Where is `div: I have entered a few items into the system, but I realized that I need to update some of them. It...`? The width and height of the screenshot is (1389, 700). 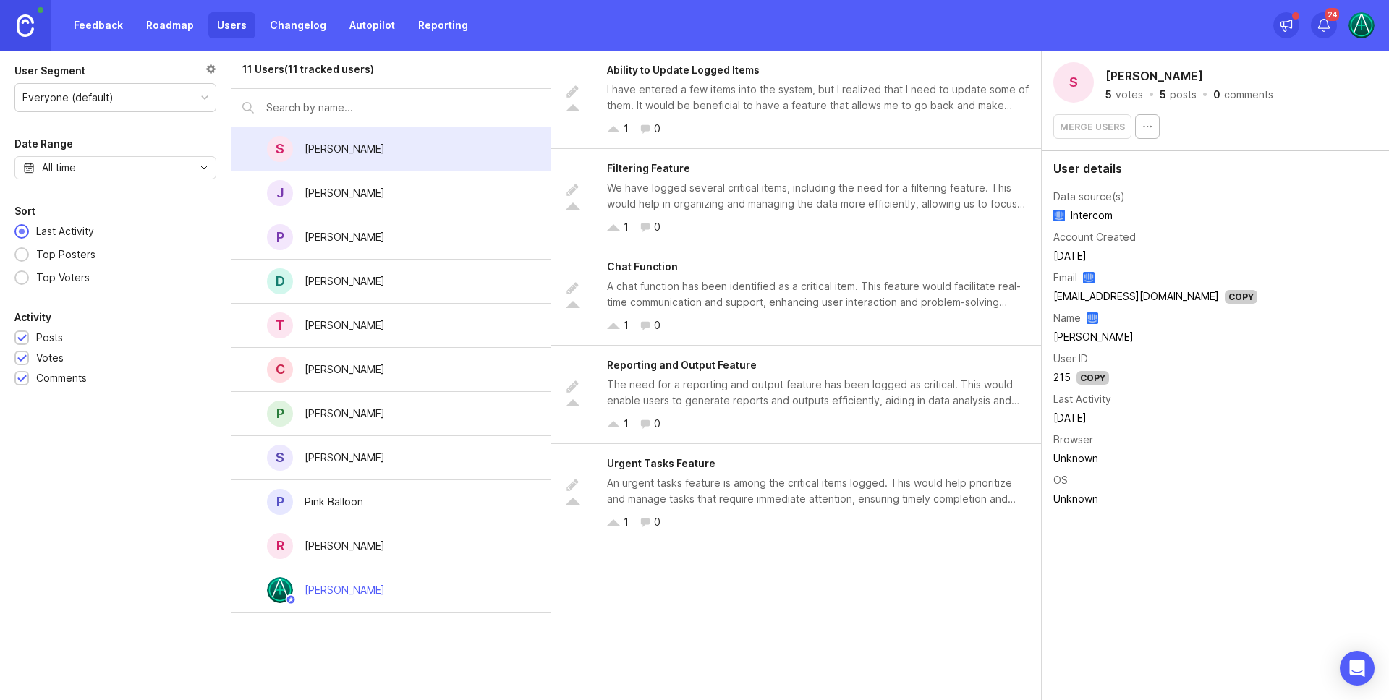
div: I have entered a few items into the system, but I realized that I need to update some of them. It... is located at coordinates (818, 98).